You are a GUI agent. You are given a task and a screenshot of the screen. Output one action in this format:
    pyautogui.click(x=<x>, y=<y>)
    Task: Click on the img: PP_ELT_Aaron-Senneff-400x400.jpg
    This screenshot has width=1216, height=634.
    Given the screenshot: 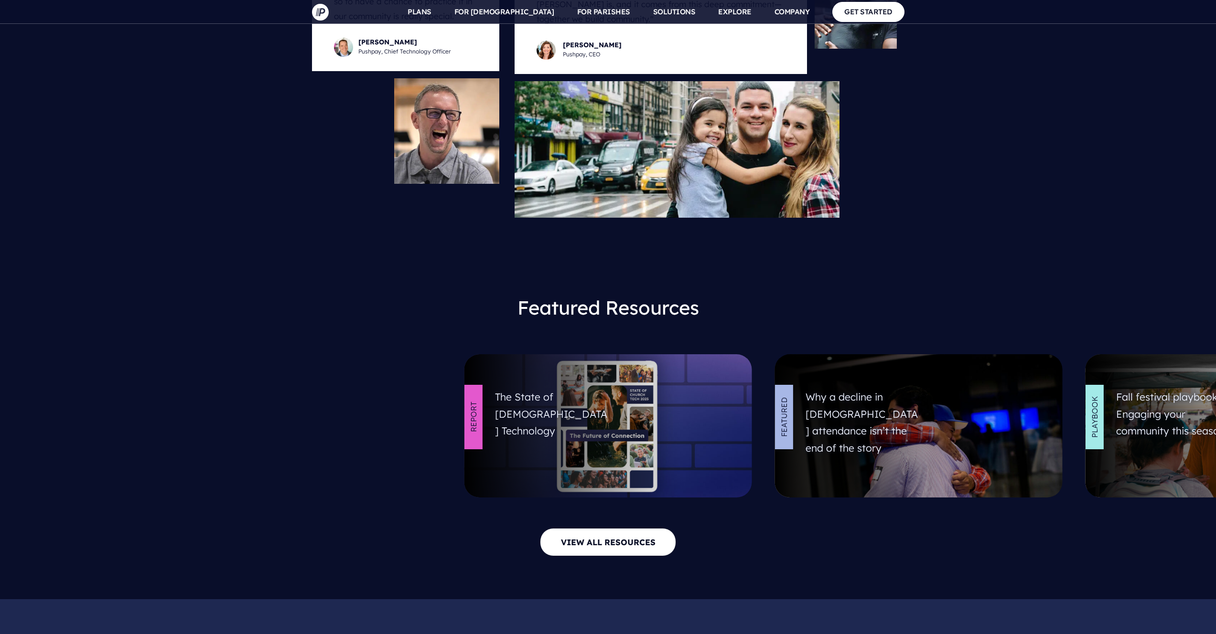 What is the action you would take?
    pyautogui.click(x=343, y=47)
    